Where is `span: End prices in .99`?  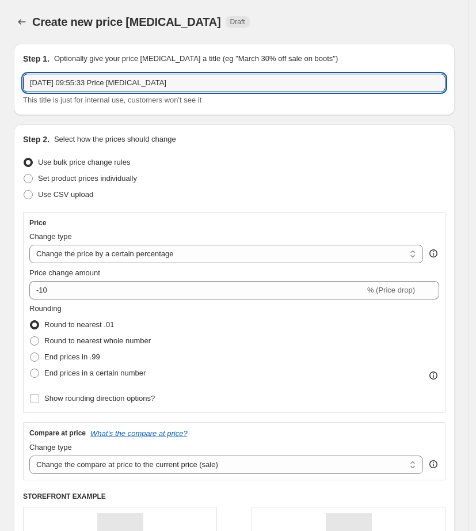
span: End prices in .99 is located at coordinates (72, 356).